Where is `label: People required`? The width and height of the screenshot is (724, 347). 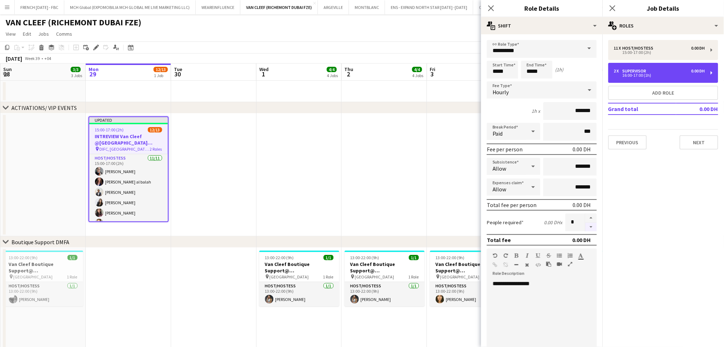
label: People required is located at coordinates (506, 223).